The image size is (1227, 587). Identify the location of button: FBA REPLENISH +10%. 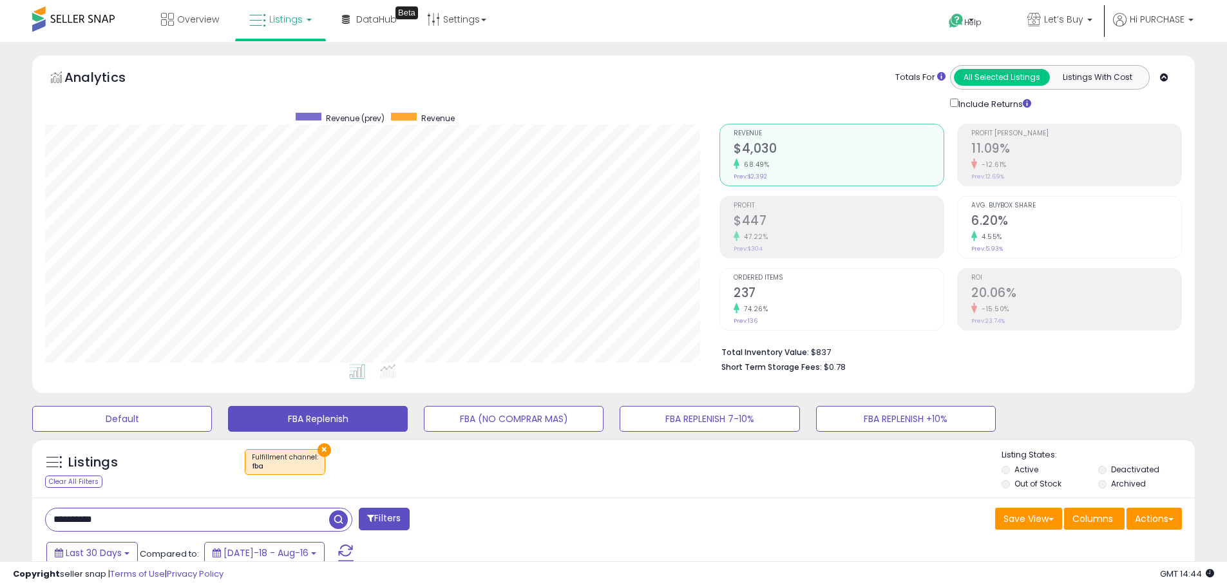
(906, 419).